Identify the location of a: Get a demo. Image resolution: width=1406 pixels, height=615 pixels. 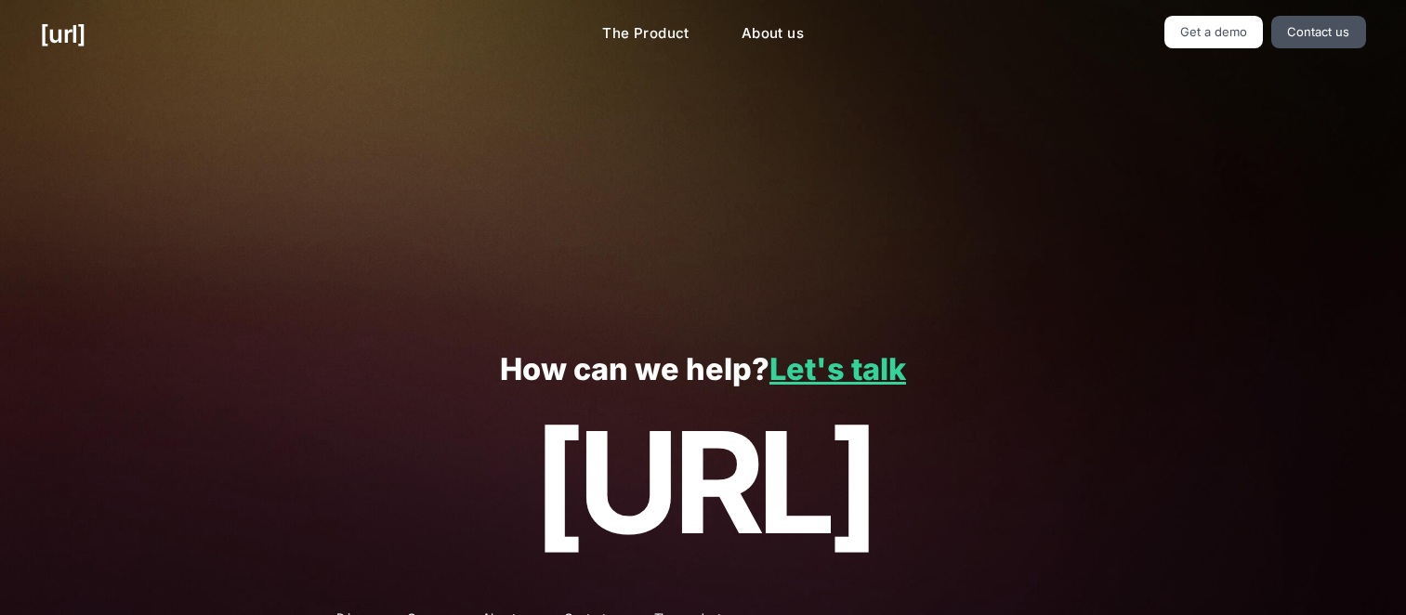
(1214, 32).